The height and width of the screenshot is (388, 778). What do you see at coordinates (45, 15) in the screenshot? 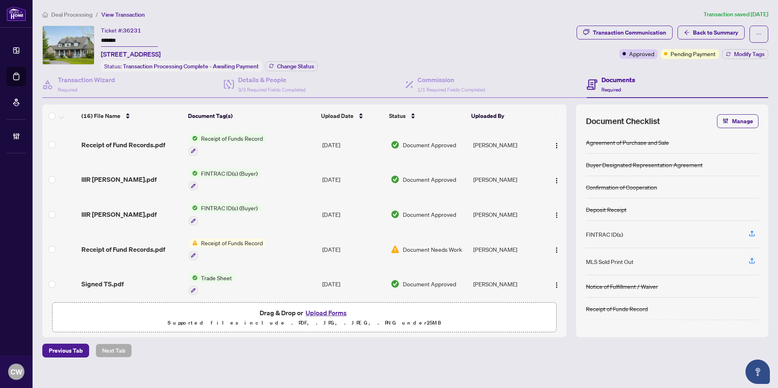
I see `span: home` at bounding box center [45, 15].